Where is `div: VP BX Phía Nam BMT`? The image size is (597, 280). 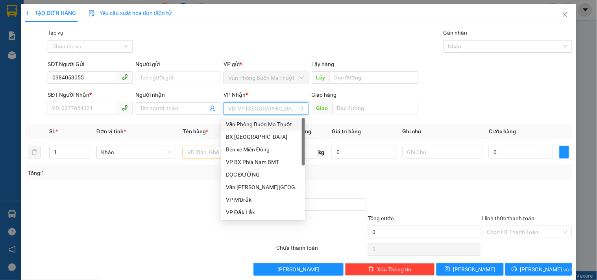
div: VP BX Phía Nam BMT is located at coordinates (263, 162).